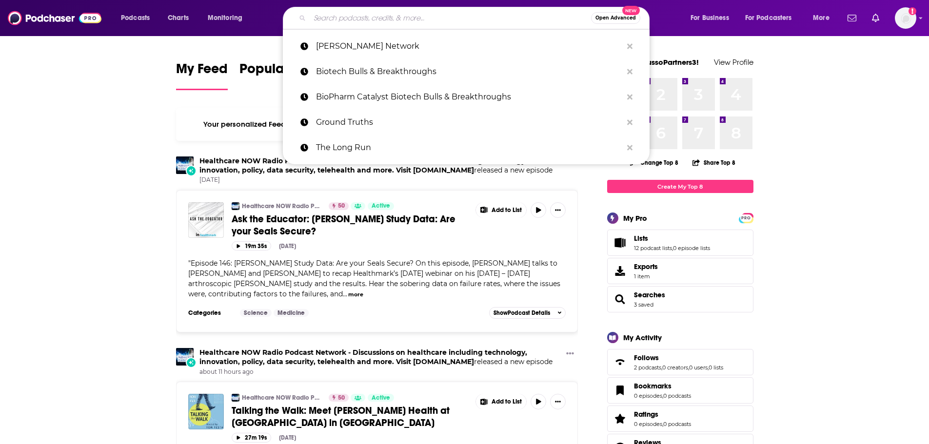  What do you see at coordinates (522, 313) in the screenshot?
I see `span: Show Podcast Details` at bounding box center [522, 313].